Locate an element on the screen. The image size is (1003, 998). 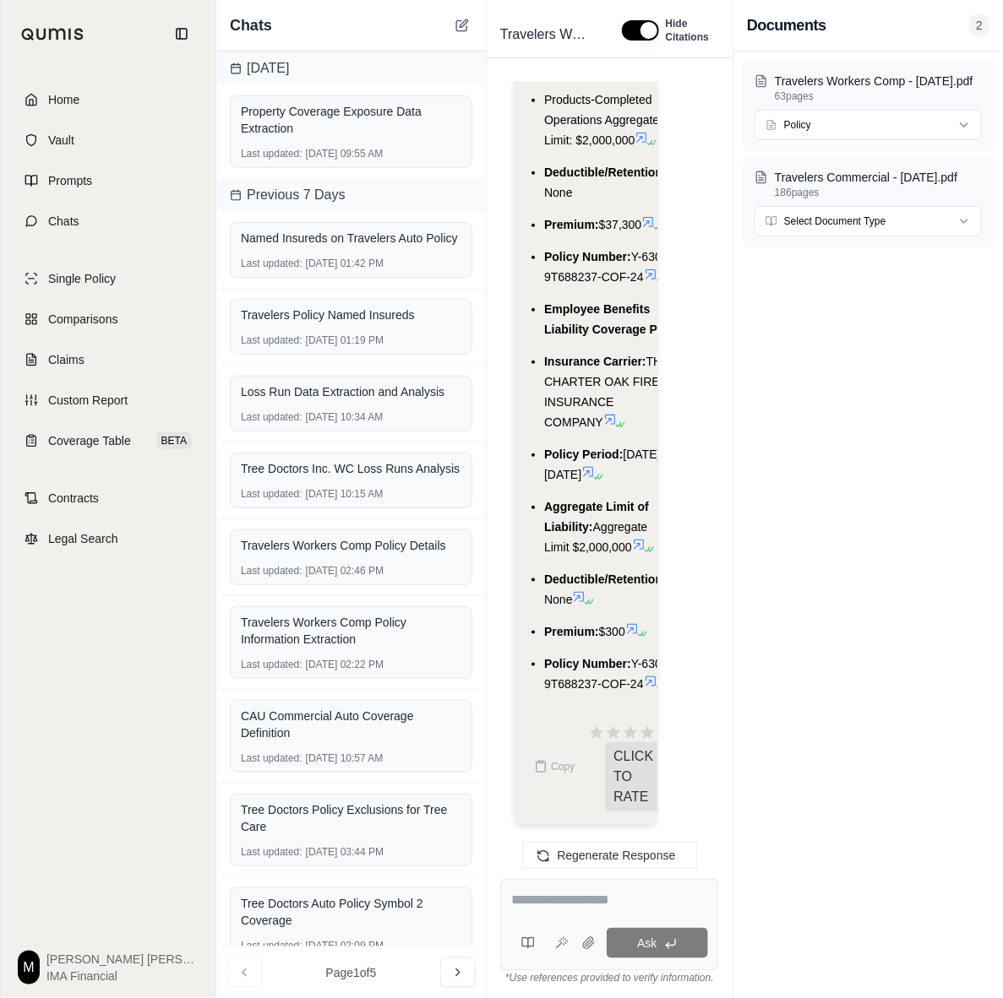
div: Previous 7 Days is located at coordinates (351, 195).